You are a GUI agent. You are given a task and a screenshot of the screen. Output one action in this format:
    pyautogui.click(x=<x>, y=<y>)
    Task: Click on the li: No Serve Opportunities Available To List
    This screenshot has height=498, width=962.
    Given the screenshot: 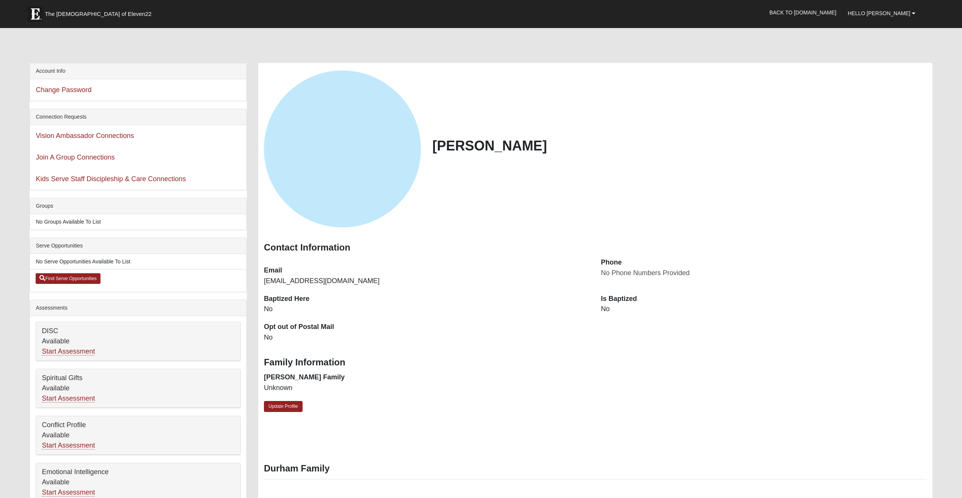 What is the action you would take?
    pyautogui.click(x=138, y=262)
    